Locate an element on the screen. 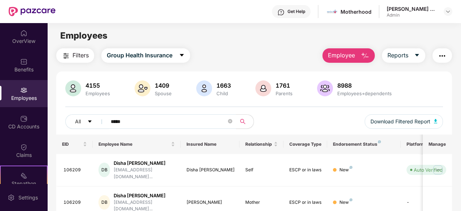  div: 1409 is located at coordinates (163, 85).